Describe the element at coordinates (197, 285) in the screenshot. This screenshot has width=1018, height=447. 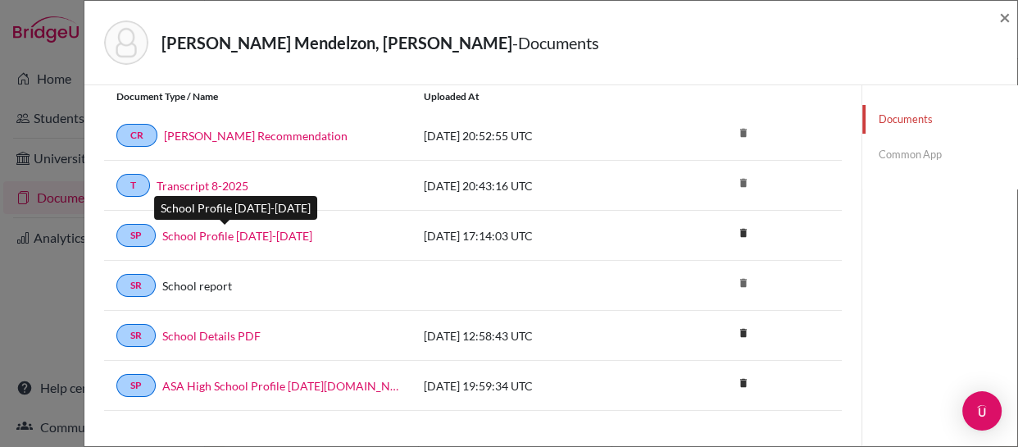
I see `a: School report` at that location.